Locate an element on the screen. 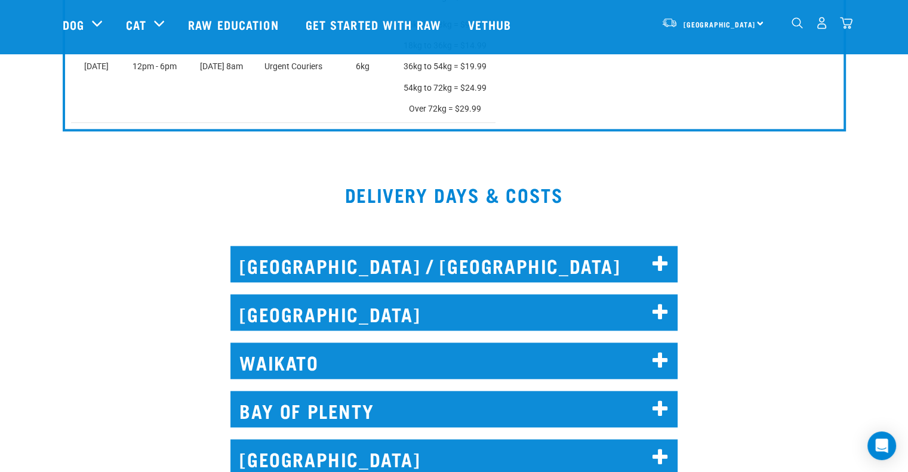  a: Vethub is located at coordinates (491, 24).